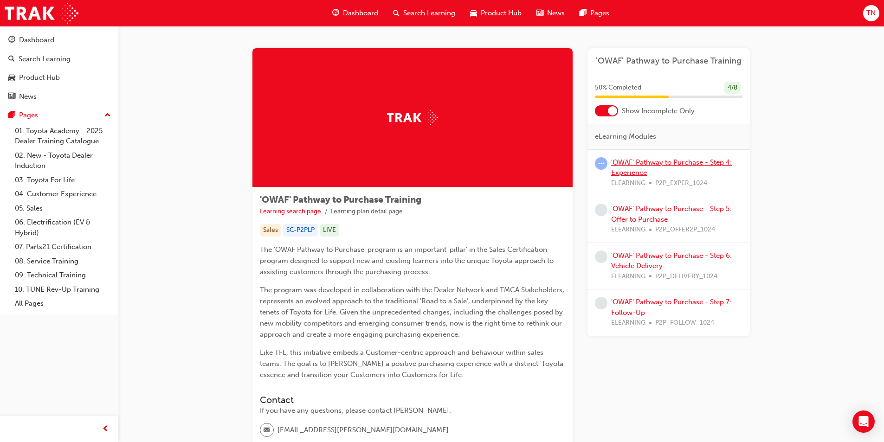  I want to click on div: 4 / 8, so click(733, 88).